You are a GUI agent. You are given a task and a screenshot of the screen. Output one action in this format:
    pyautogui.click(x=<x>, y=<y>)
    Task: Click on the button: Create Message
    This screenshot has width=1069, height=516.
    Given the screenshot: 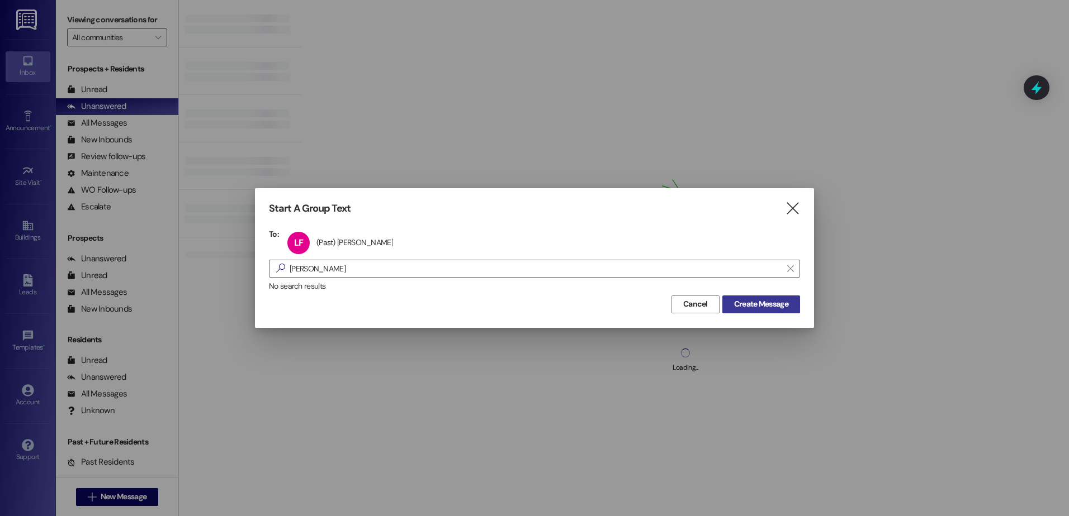 What is the action you would take?
    pyautogui.click(x=761, y=305)
    